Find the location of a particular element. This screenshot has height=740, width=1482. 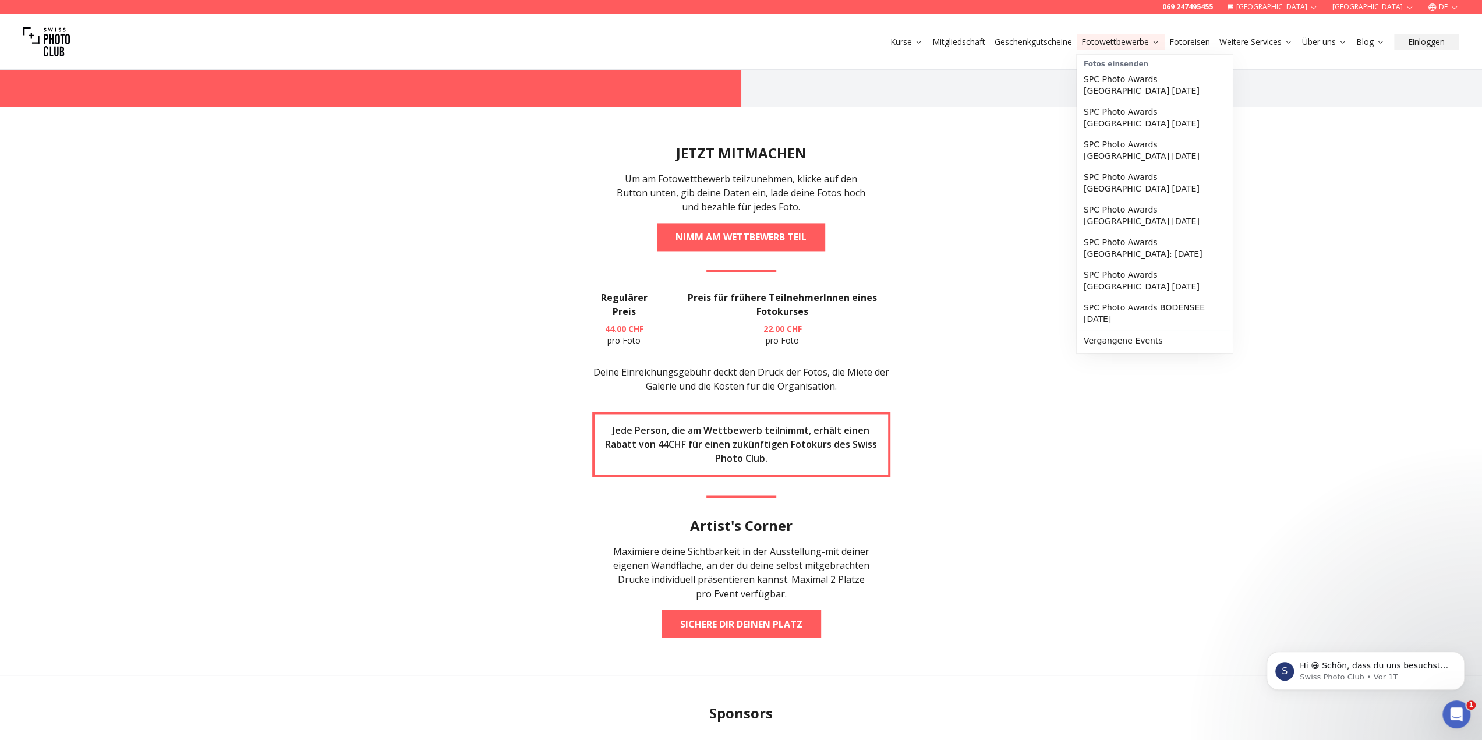

span: 1 is located at coordinates (1471, 705).